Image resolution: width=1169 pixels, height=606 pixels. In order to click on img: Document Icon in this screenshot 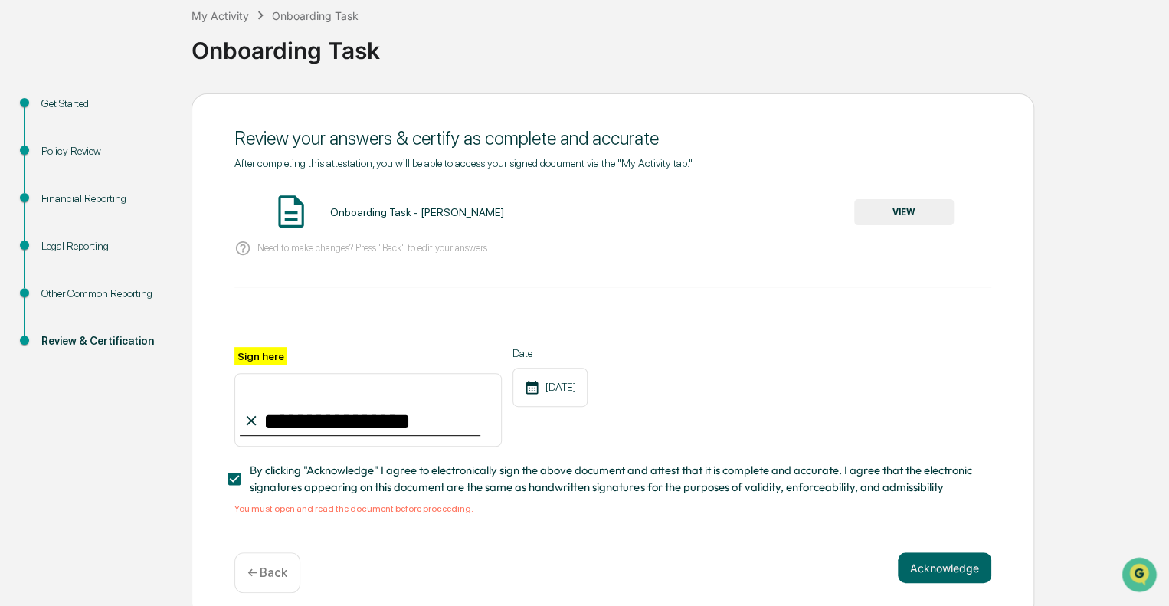, I will do `click(291, 212)`.